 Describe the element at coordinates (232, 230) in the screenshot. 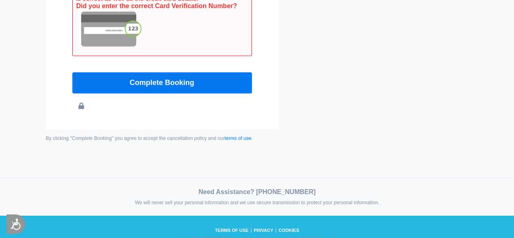

I see `a: Terms of Use` at that location.